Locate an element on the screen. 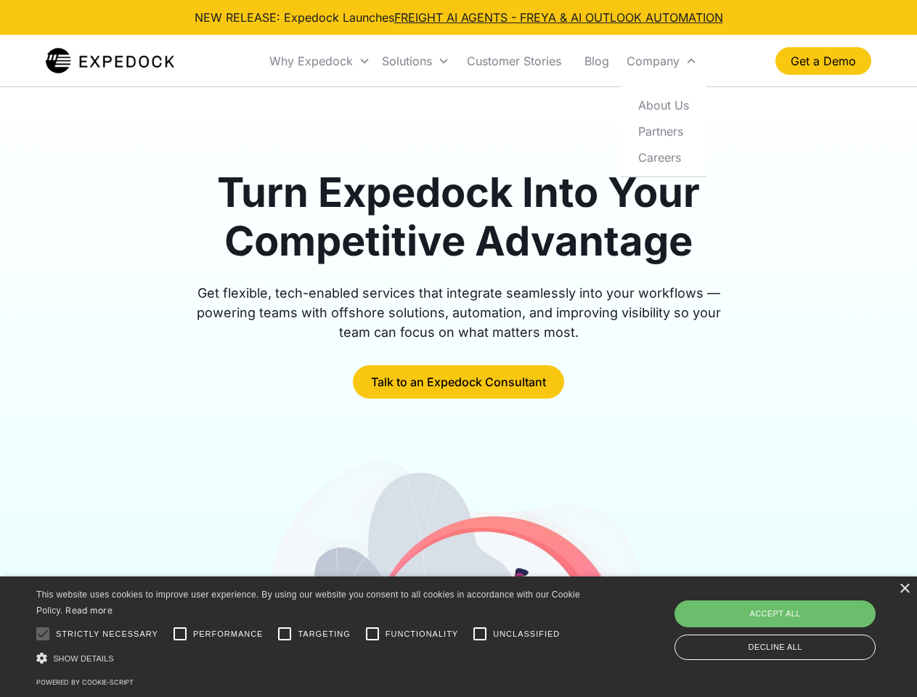  a: Talk to an Expedock Consultant is located at coordinates (458, 382).